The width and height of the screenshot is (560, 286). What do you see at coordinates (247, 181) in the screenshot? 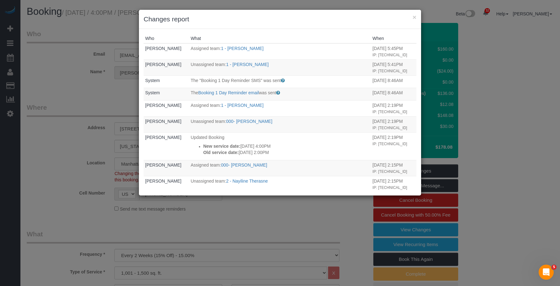
I see `a: 2 - Nayiline Therasne` at bounding box center [247, 181].